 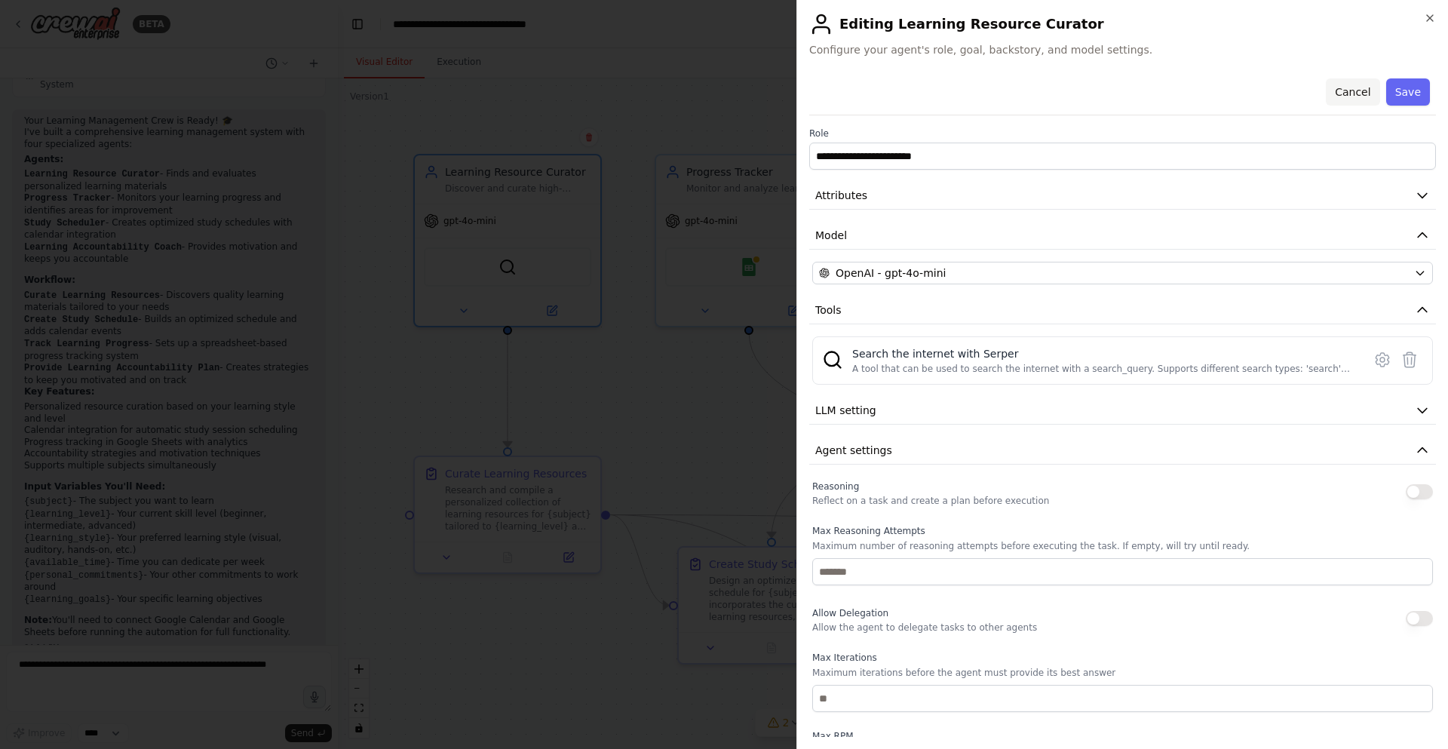 I want to click on button: Tools, so click(x=1123, y=310).